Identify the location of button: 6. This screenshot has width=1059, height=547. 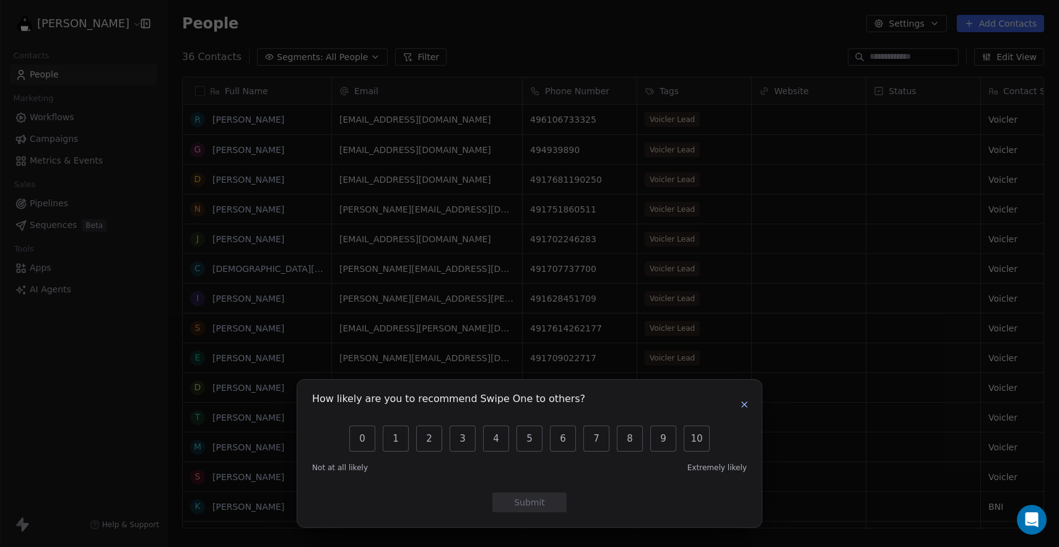
(563, 439).